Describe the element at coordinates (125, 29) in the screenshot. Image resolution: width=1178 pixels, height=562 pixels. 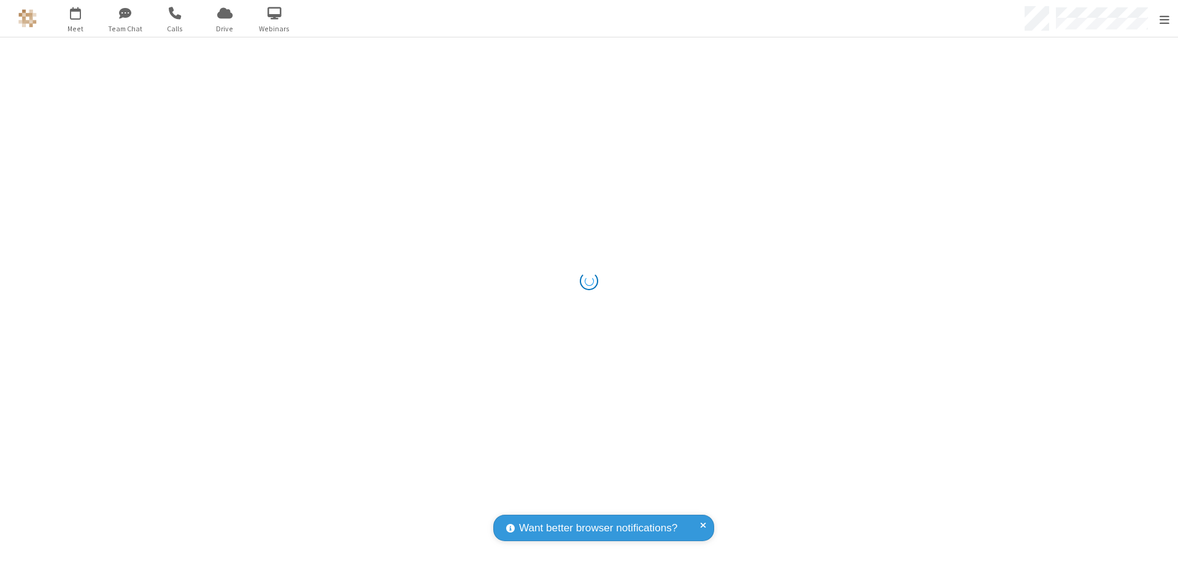
I see `span: Team Chat` at that location.